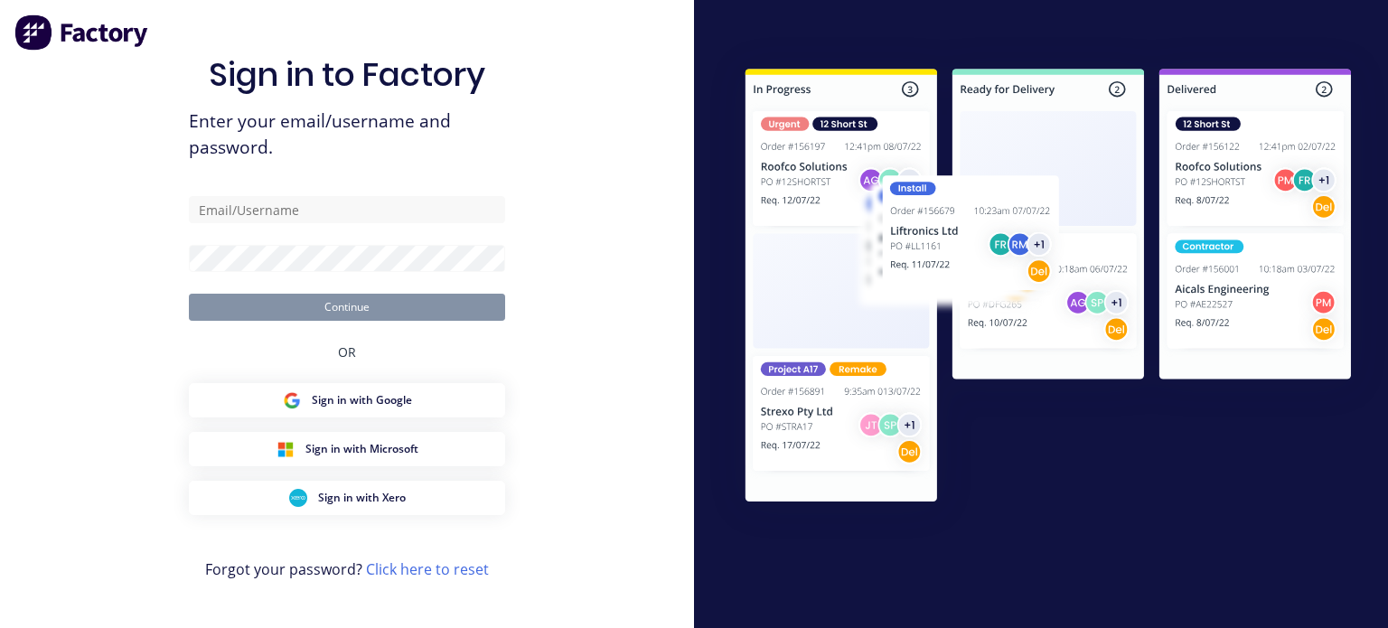  I want to click on span: Forgot your password?, so click(347, 569).